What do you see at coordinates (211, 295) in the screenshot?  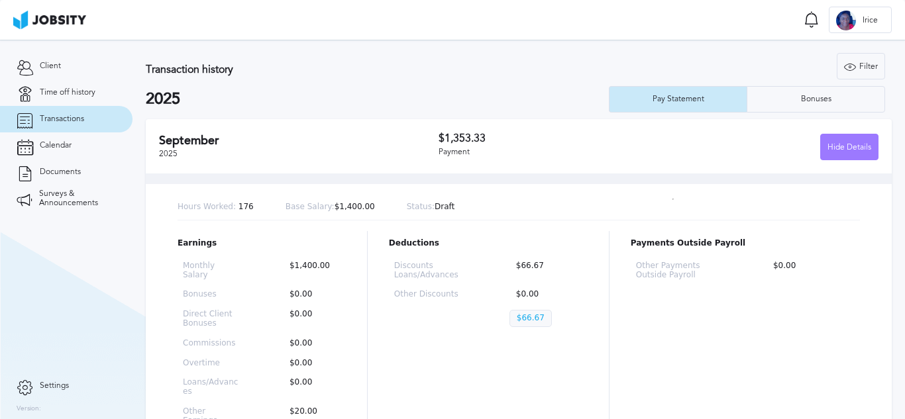 I see `p: Bonuses` at bounding box center [211, 295].